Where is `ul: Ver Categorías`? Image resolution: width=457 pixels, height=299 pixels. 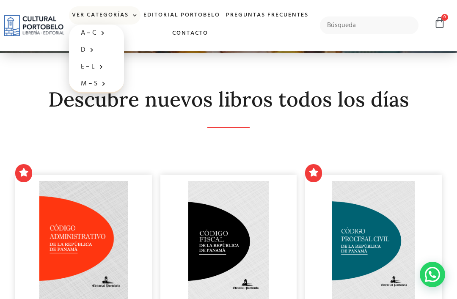
ul: Ver Categorías is located at coordinates (96, 59).